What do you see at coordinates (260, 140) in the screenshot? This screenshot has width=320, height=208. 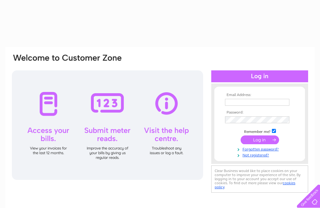 I see `input: Submit` at bounding box center [260, 140].